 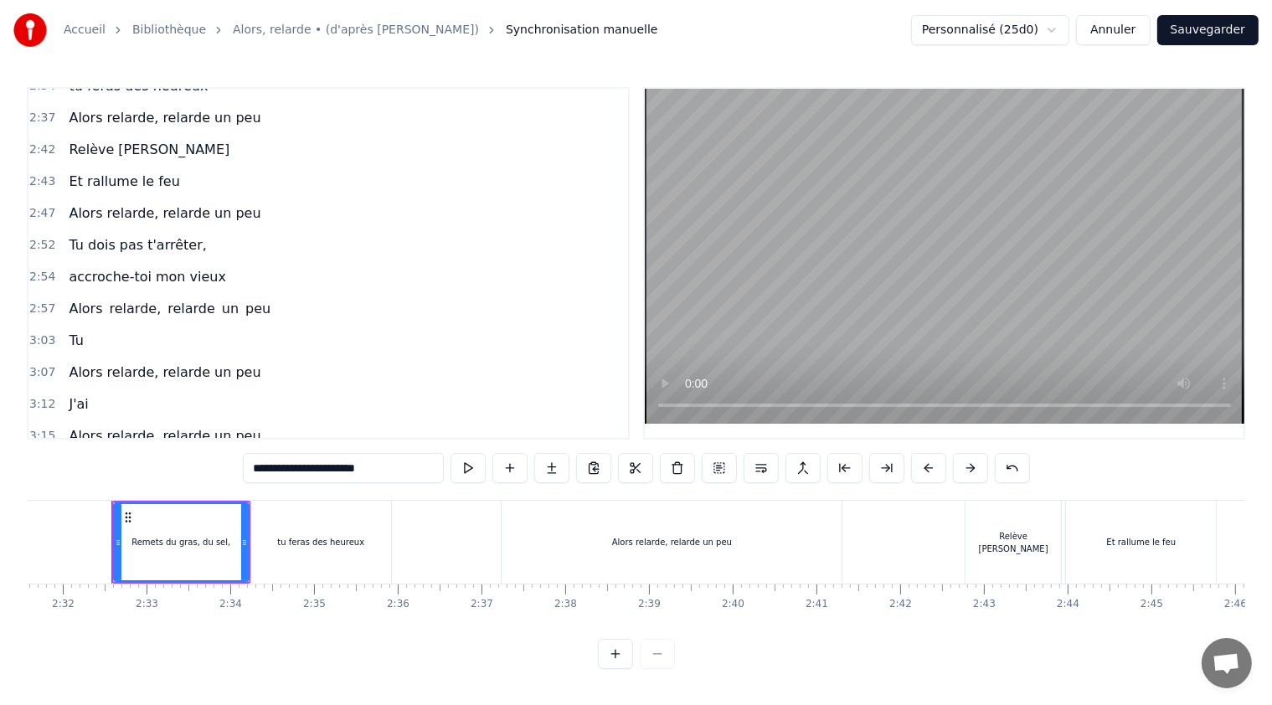 I want to click on button: Annuler, so click(x=1113, y=30).